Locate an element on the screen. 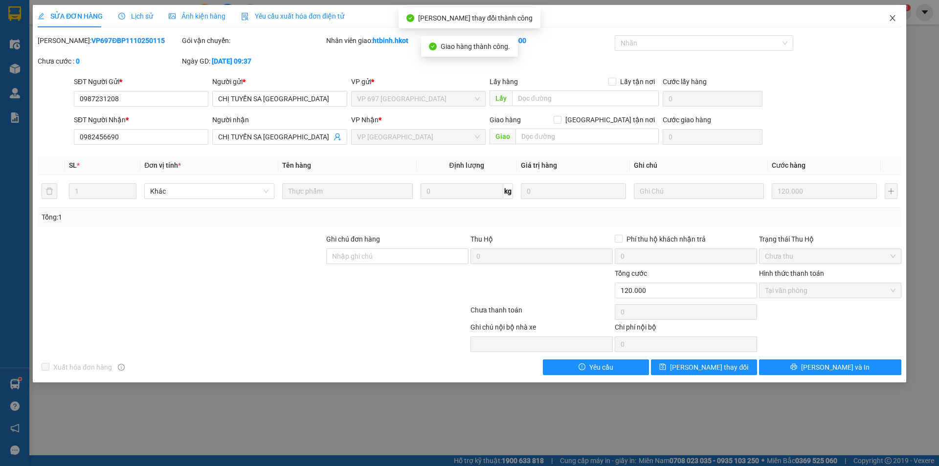 This screenshot has width=939, height=466. label: Hình thức thanh toán is located at coordinates (791, 273).